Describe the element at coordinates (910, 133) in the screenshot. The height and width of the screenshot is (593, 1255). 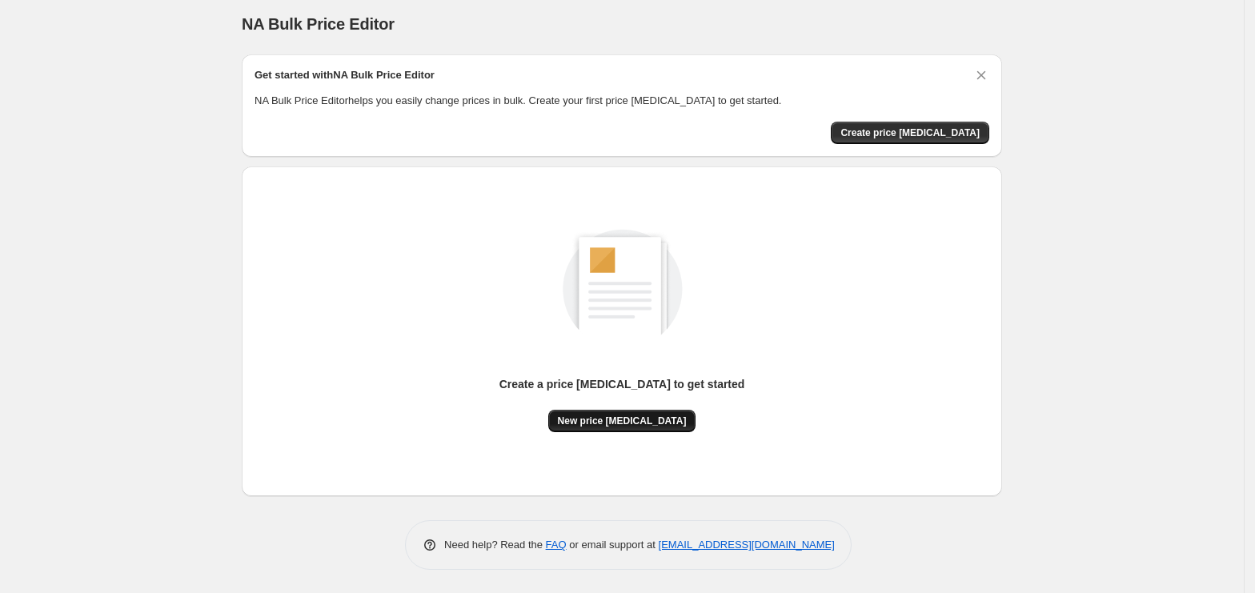
I see `button: Create price change job` at that location.